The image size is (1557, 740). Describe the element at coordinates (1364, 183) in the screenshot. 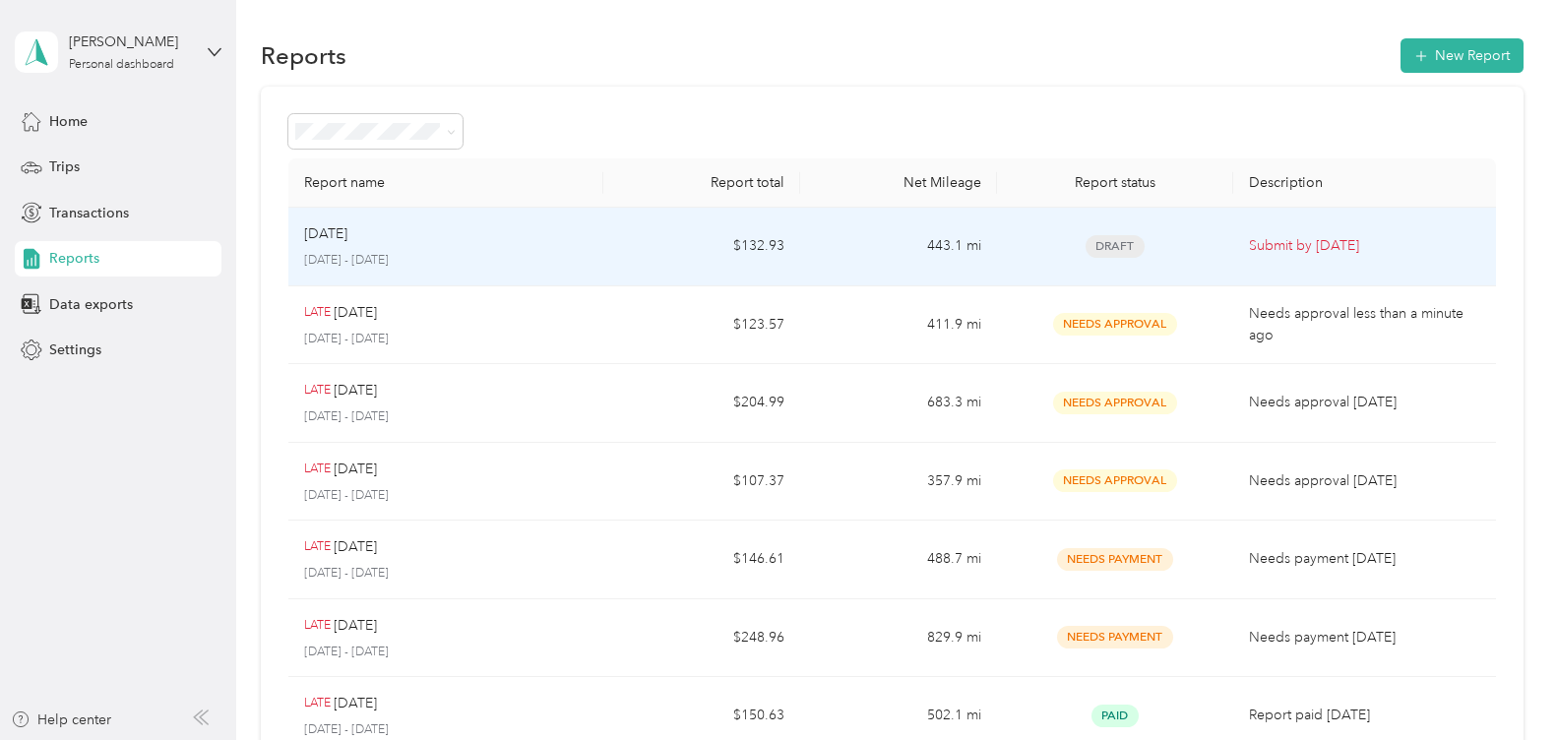

I see `th: Description` at that location.